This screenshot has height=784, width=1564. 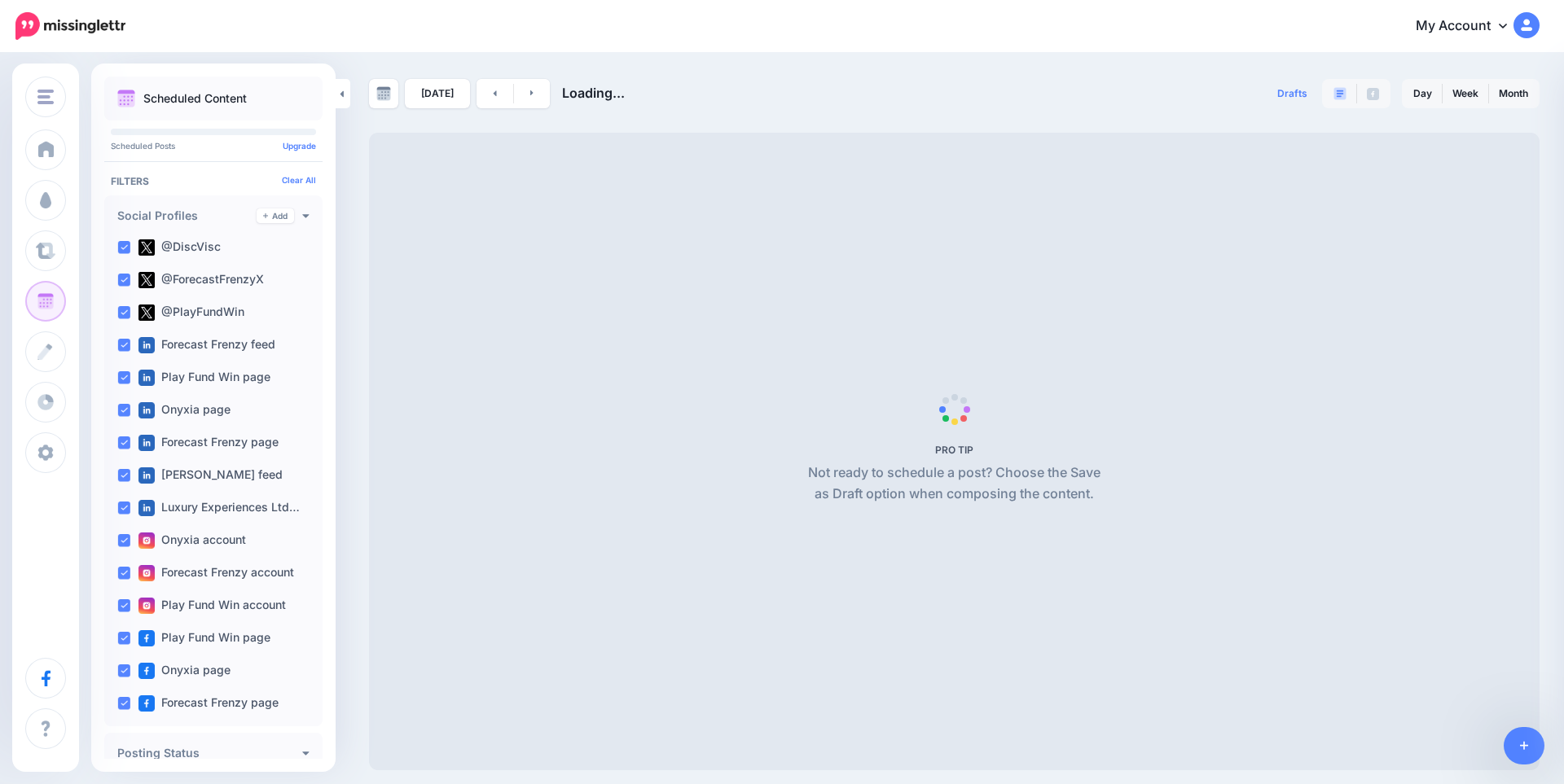 What do you see at coordinates (1292, 94) in the screenshot?
I see `span: Drafts` at bounding box center [1292, 94].